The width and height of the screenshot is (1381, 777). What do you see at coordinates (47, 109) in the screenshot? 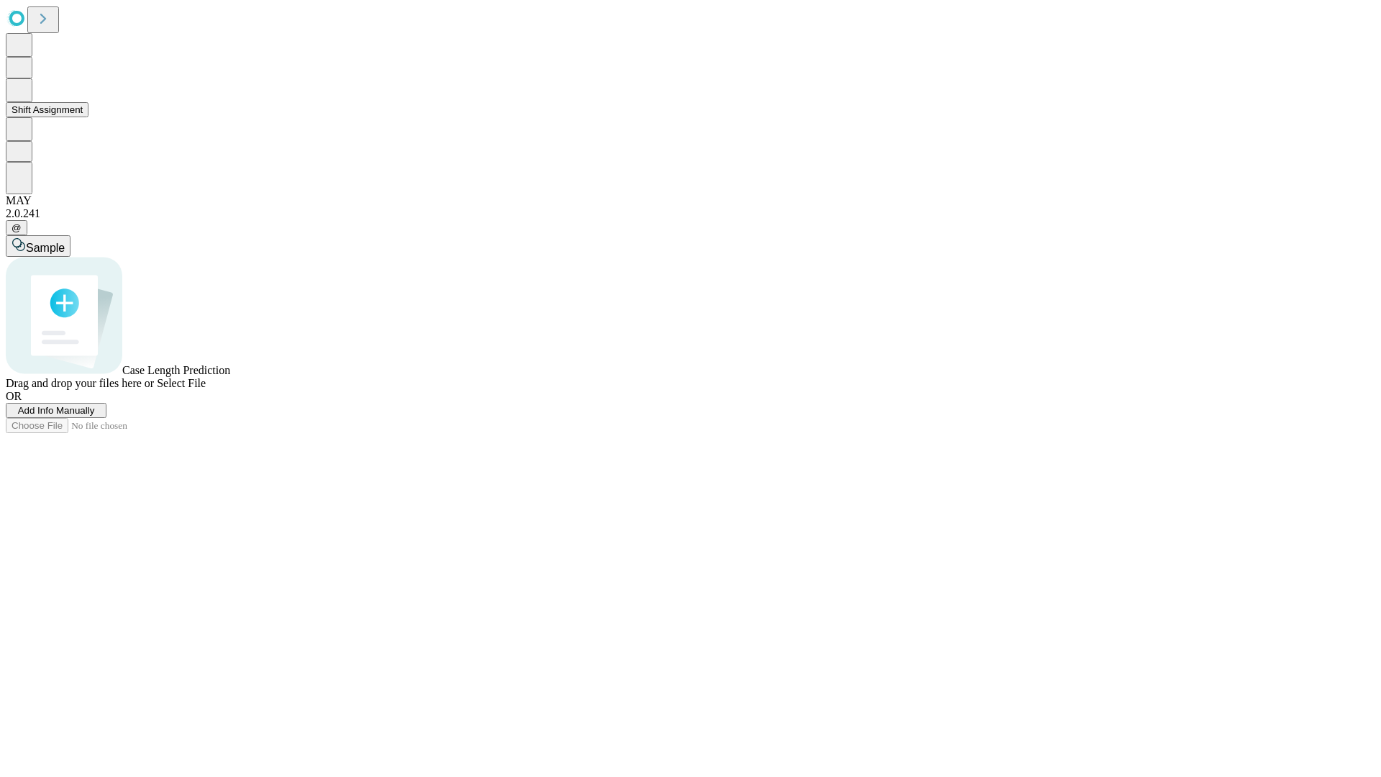
I see `button: Shift Assignment` at bounding box center [47, 109].